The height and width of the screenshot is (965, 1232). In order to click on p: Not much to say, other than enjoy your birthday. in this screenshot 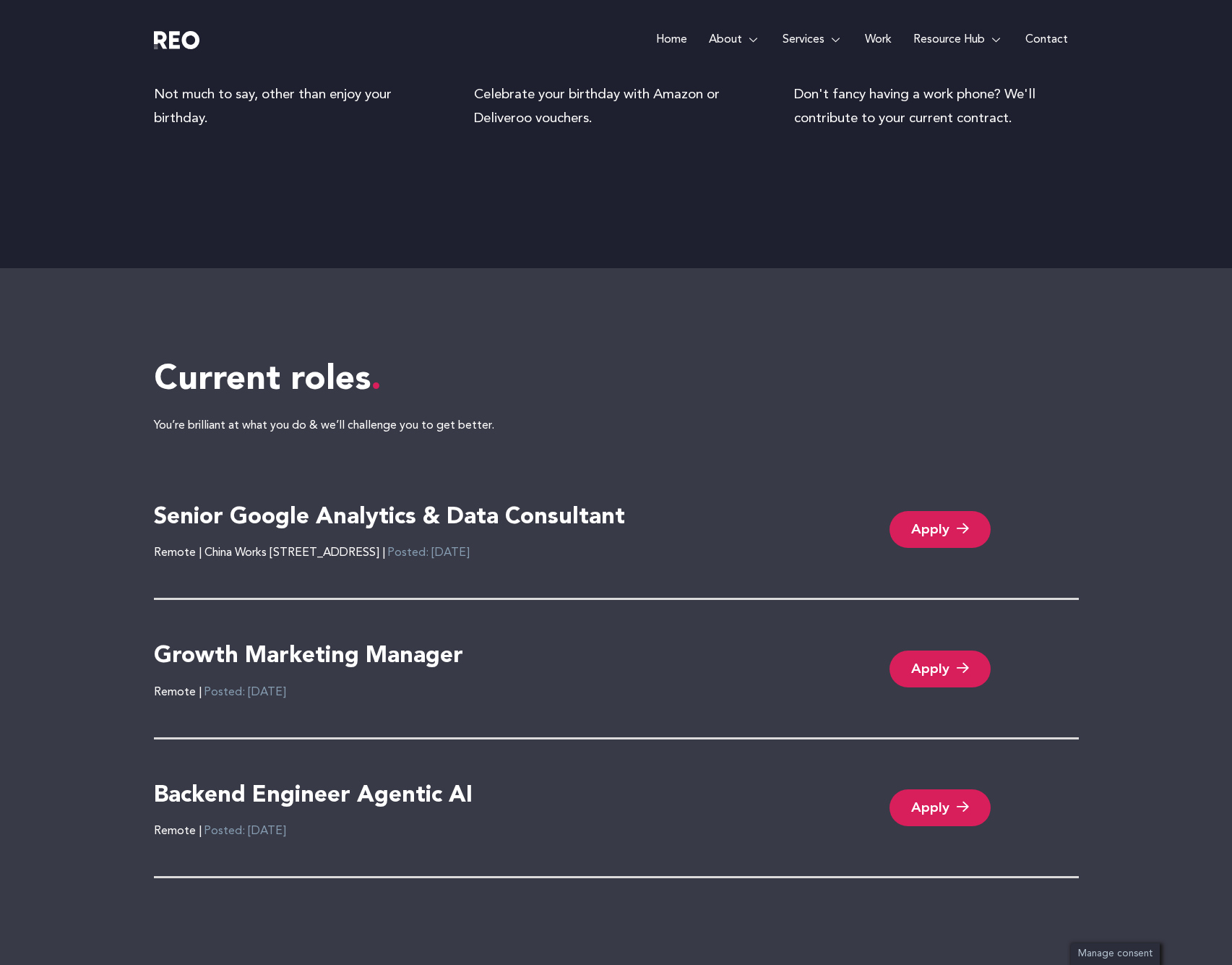, I will do `click(296, 107)`.